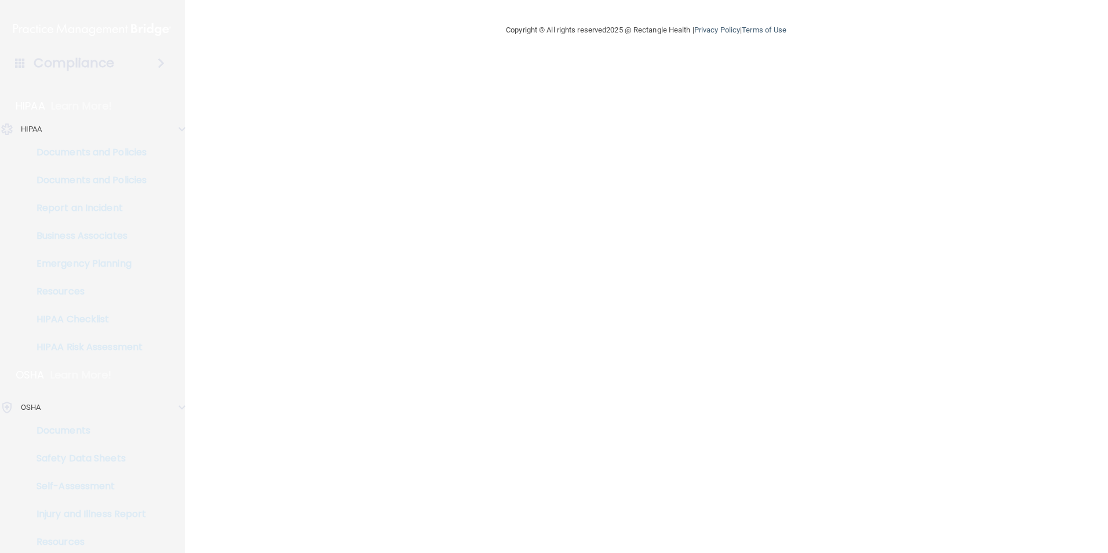  What do you see at coordinates (86, 486) in the screenshot?
I see `p: Self-Assessment` at bounding box center [86, 486].